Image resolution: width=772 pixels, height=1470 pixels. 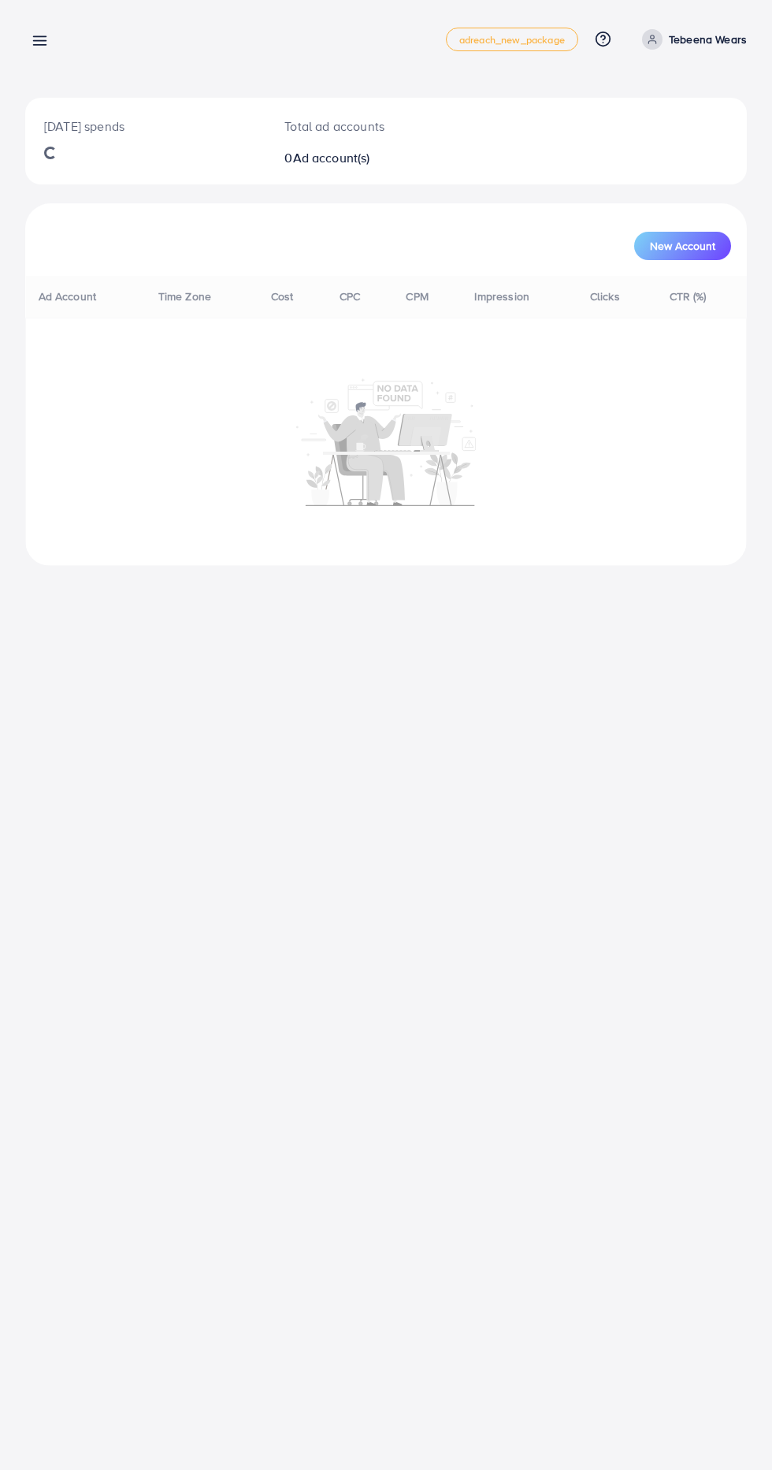 What do you see at coordinates (691, 39) in the screenshot?
I see `a: Tebeena Wears` at bounding box center [691, 39].